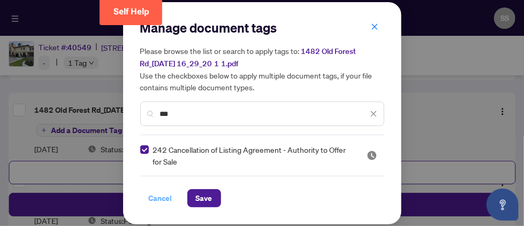  I want to click on span: 242 Cancellation of Listing Agreement - Authority to Offer for Sale, so click(253, 156).